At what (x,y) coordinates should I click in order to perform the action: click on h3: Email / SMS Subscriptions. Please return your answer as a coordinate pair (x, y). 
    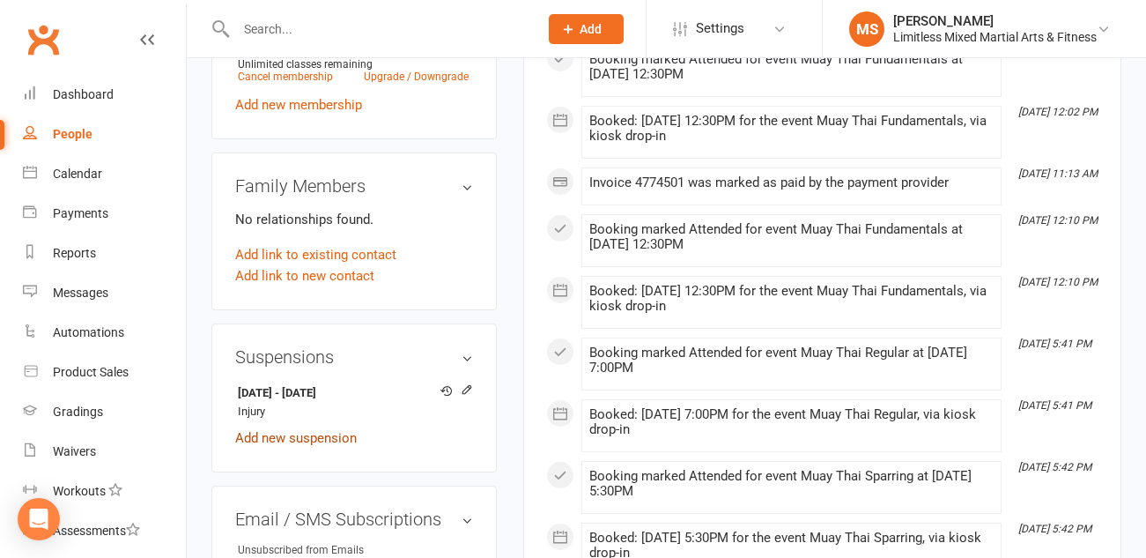
    Looking at the image, I should click on (354, 519).